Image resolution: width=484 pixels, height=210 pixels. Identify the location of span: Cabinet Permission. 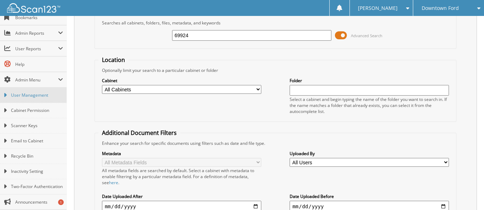
(37, 110).